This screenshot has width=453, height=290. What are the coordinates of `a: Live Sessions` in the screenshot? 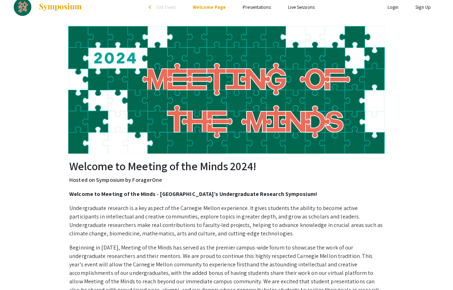 It's located at (302, 7).